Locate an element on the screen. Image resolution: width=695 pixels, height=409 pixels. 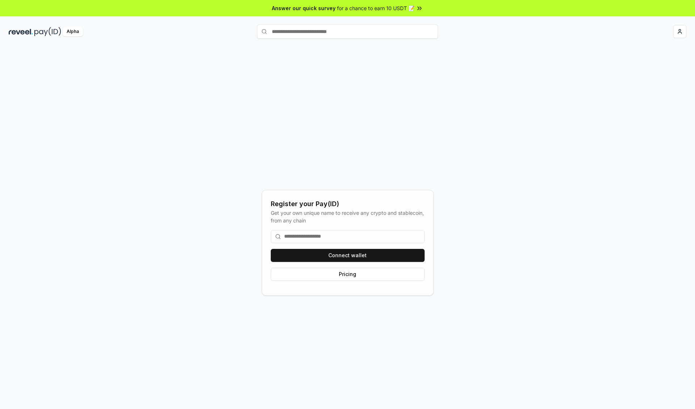
div: Alpha is located at coordinates (73, 31).